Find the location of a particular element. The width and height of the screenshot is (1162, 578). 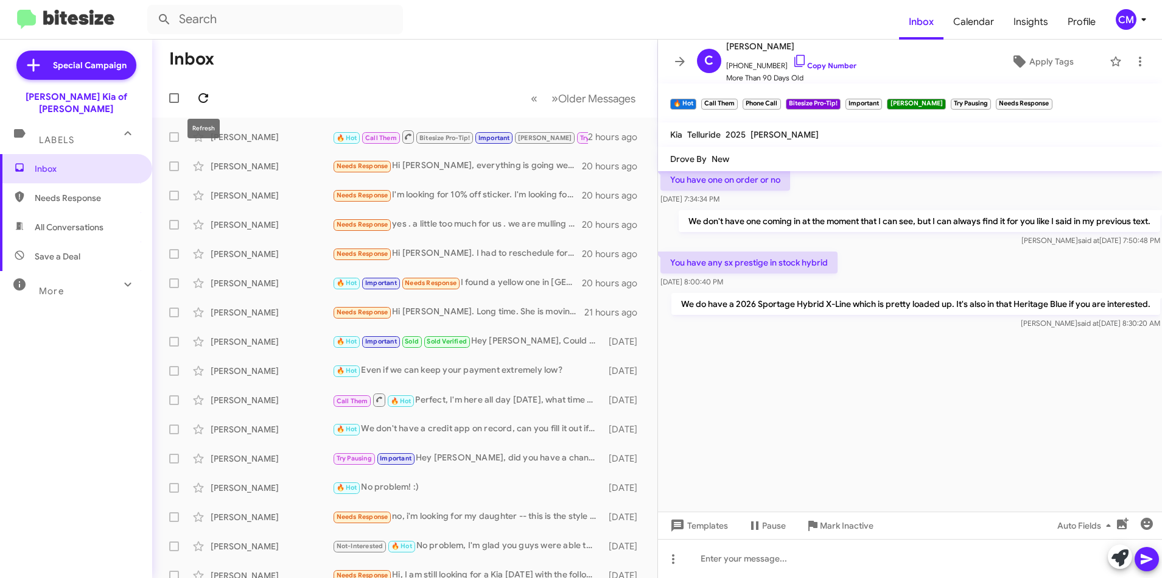

button: Next is located at coordinates (593, 98).